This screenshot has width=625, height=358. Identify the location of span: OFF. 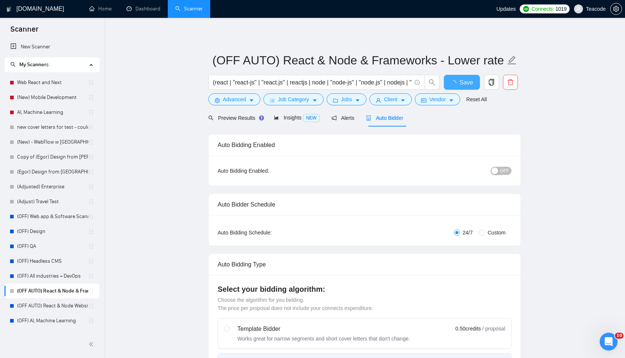
(504, 171).